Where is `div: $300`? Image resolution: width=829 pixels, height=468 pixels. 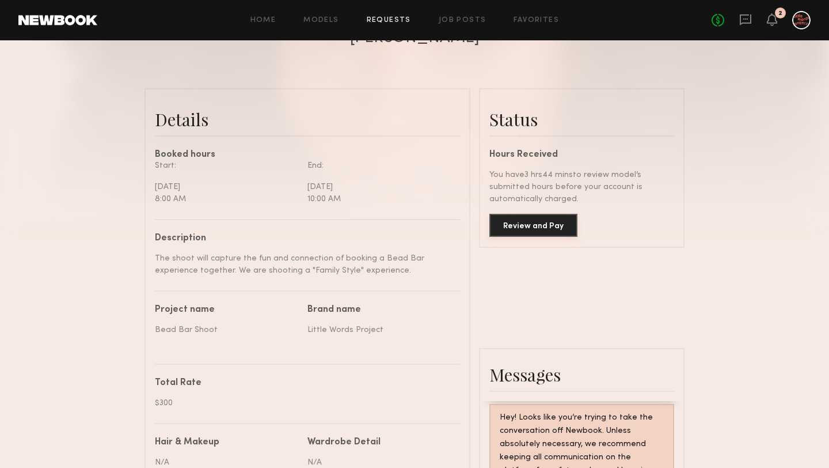 div: $300 is located at coordinates (303, 403).